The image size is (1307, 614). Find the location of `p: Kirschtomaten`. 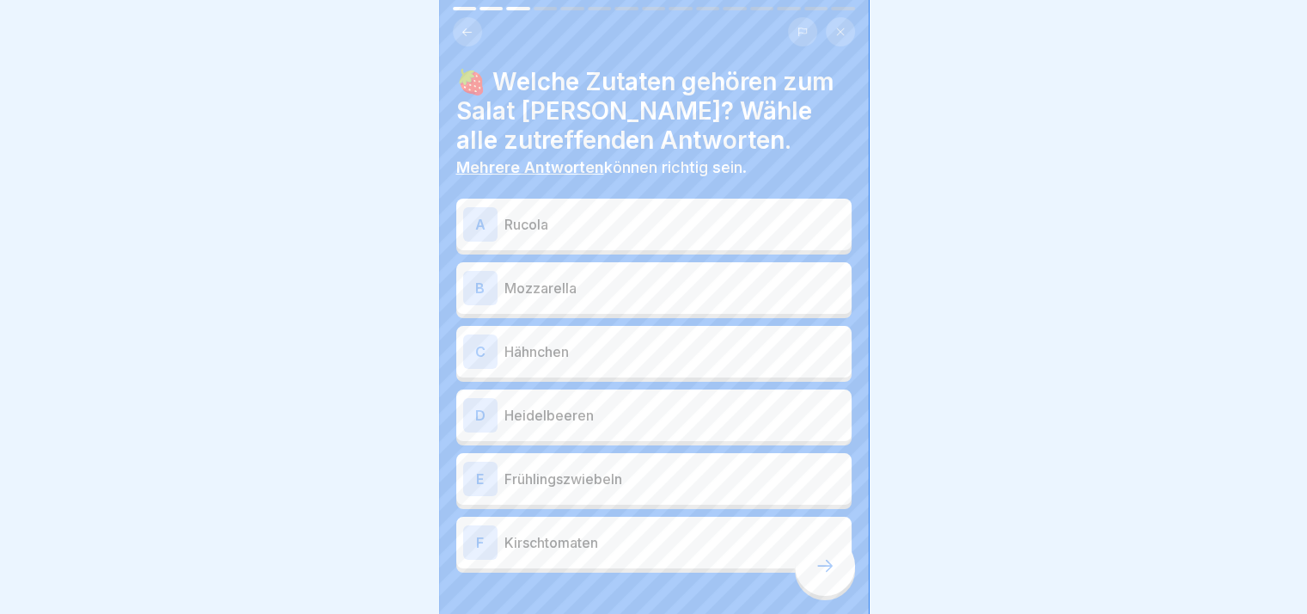

p: Kirschtomaten is located at coordinates (675, 542).